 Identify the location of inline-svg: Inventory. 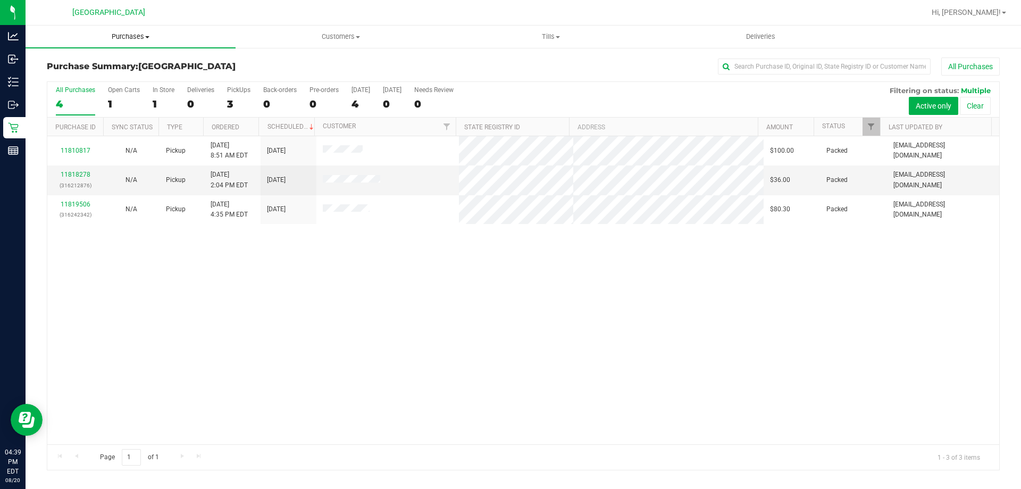
(13, 82).